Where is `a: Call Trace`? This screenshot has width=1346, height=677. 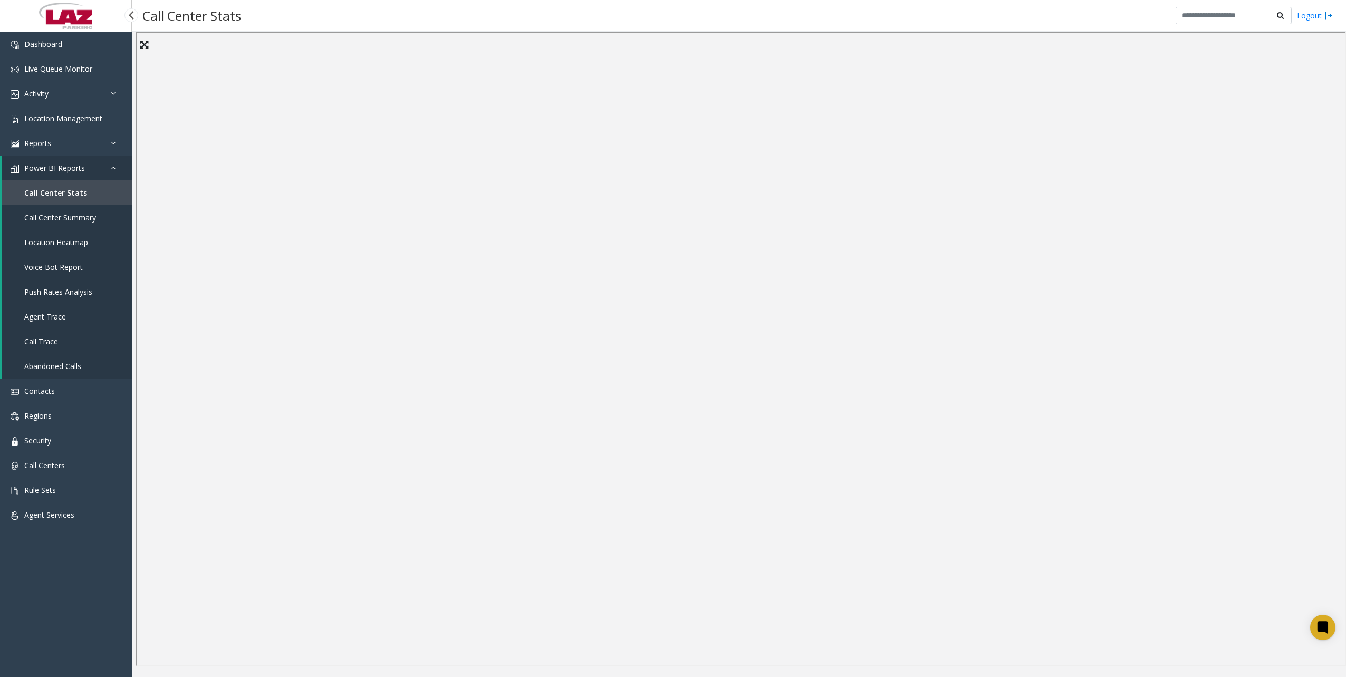 a: Call Trace is located at coordinates (67, 341).